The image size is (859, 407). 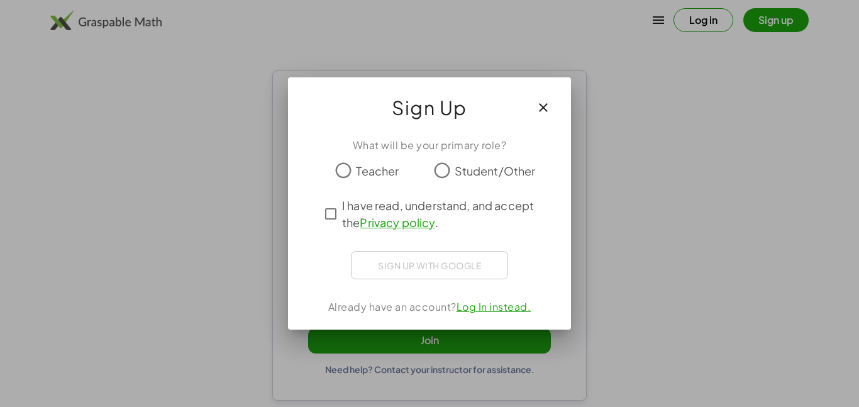 I want to click on span: I have read, understand, and accept the ., so click(x=441, y=214).